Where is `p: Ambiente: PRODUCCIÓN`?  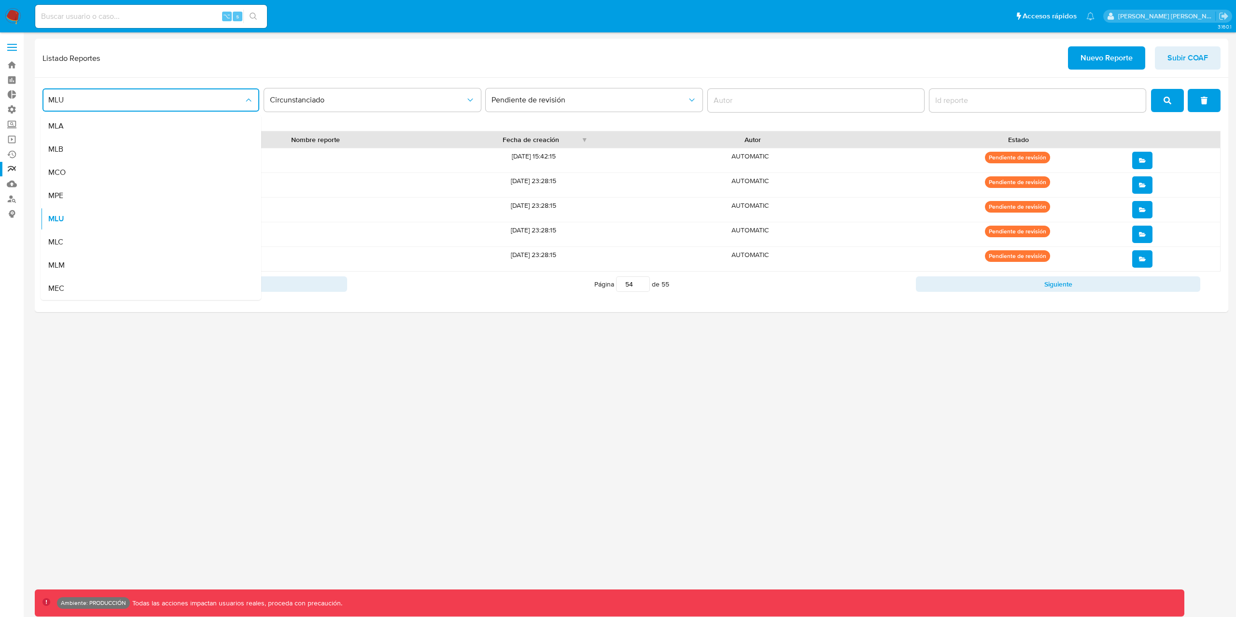
p: Ambiente: PRODUCCIÓN is located at coordinates (93, 603).